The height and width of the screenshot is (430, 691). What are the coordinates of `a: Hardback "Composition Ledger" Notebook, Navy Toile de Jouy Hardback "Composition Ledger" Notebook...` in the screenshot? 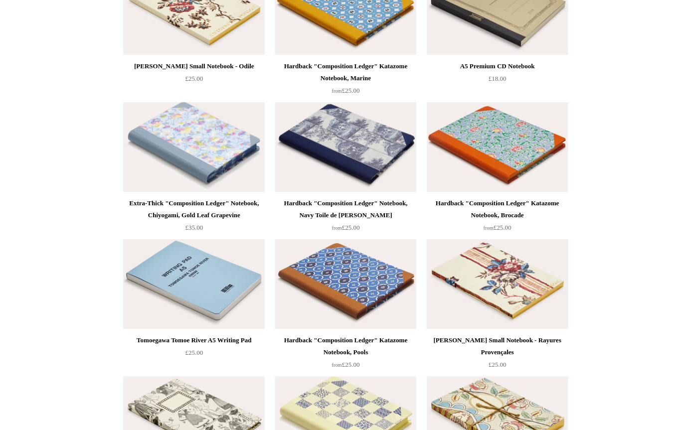 It's located at (346, 147).